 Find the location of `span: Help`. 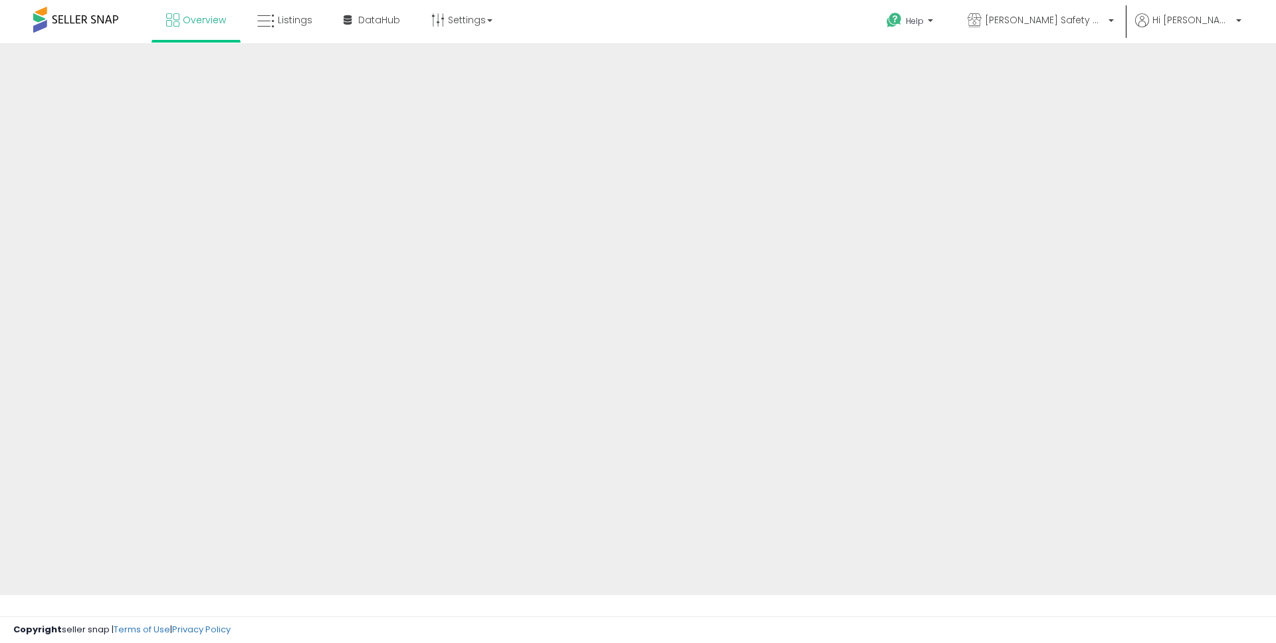

span: Help is located at coordinates (914, 21).